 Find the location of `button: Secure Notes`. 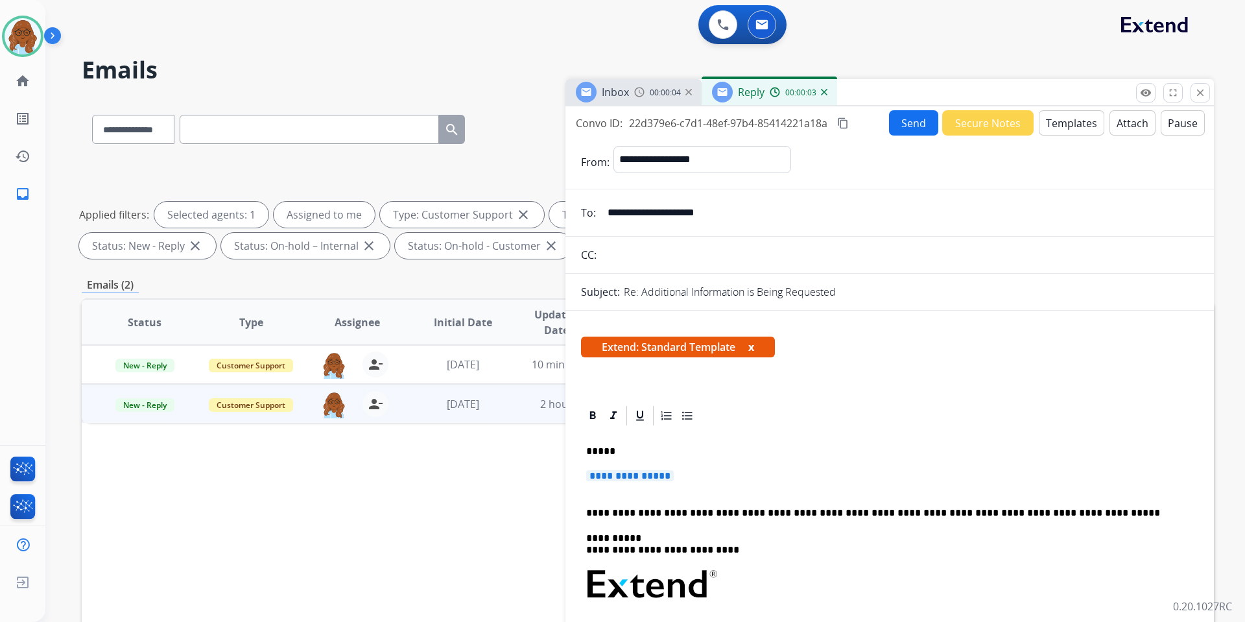

button: Secure Notes is located at coordinates (988, 123).